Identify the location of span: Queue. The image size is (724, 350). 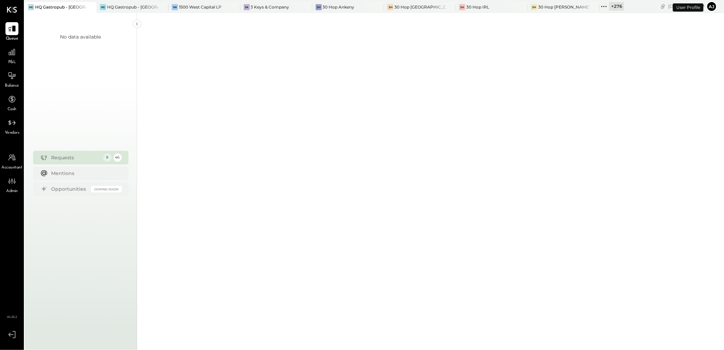
(12, 39).